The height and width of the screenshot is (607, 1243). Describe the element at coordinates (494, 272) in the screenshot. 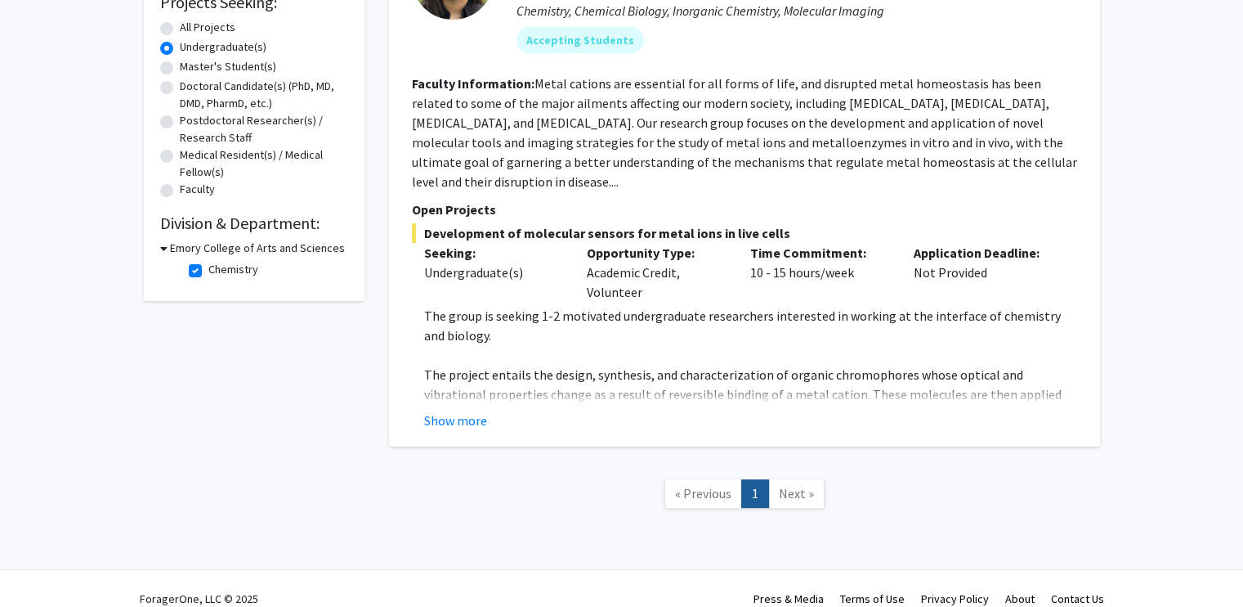

I see `div: Undergraduate(s)` at that location.